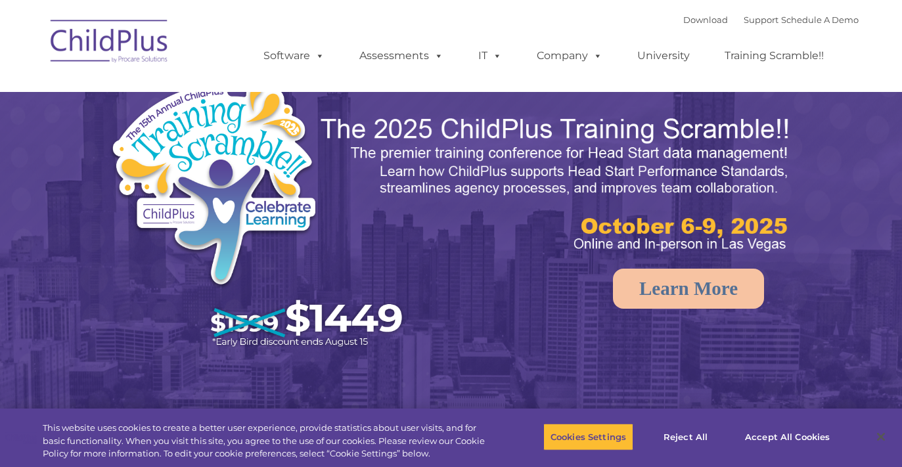 The image size is (902, 467). Describe the element at coordinates (787, 437) in the screenshot. I see `button: Accept All Cookies` at that location.